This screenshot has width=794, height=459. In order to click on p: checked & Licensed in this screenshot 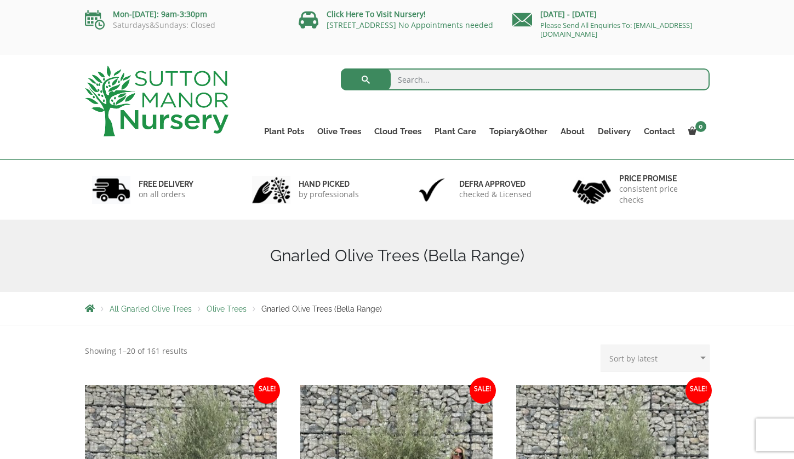, I will do `click(495, 195)`.